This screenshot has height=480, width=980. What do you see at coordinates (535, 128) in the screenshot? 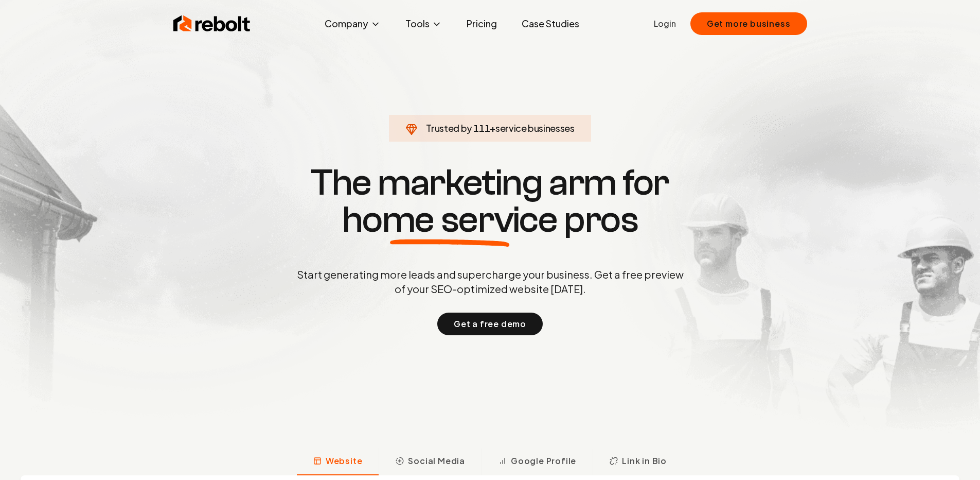
I see `span: service businesses` at bounding box center [535, 128].